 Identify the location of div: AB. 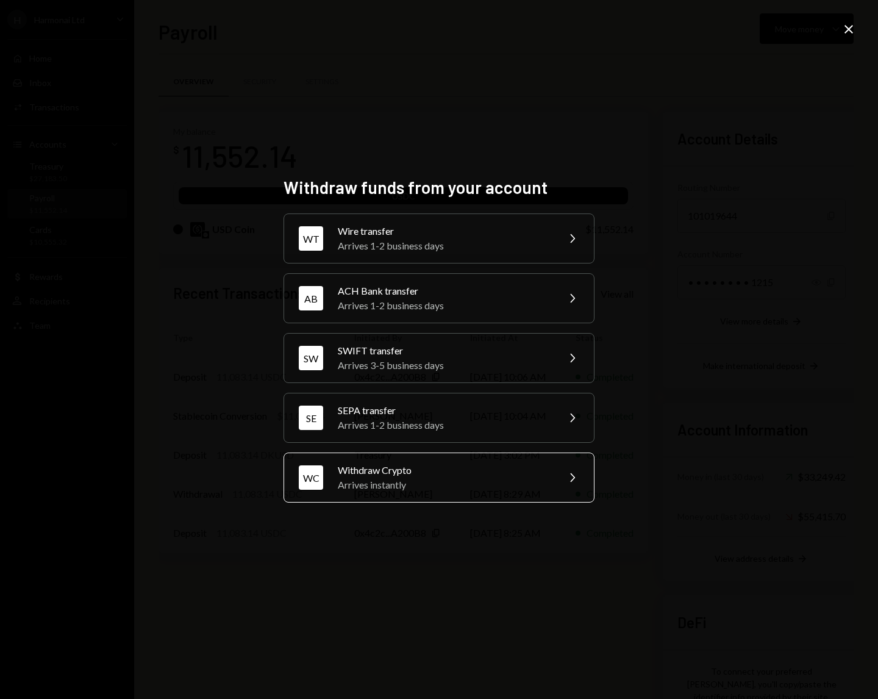
(311, 298).